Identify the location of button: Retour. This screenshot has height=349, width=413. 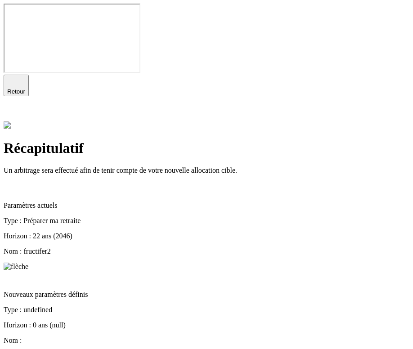
(16, 85).